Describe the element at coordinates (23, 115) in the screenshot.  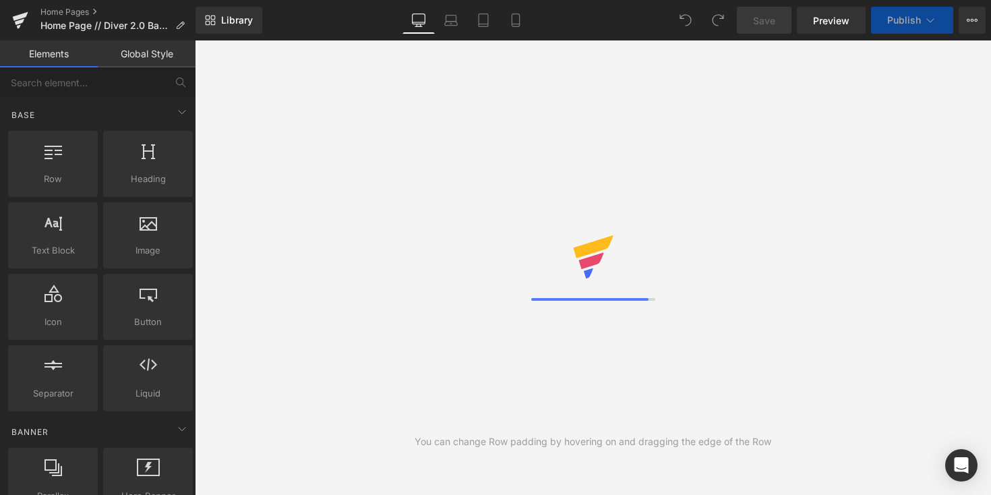
I see `span: Base` at that location.